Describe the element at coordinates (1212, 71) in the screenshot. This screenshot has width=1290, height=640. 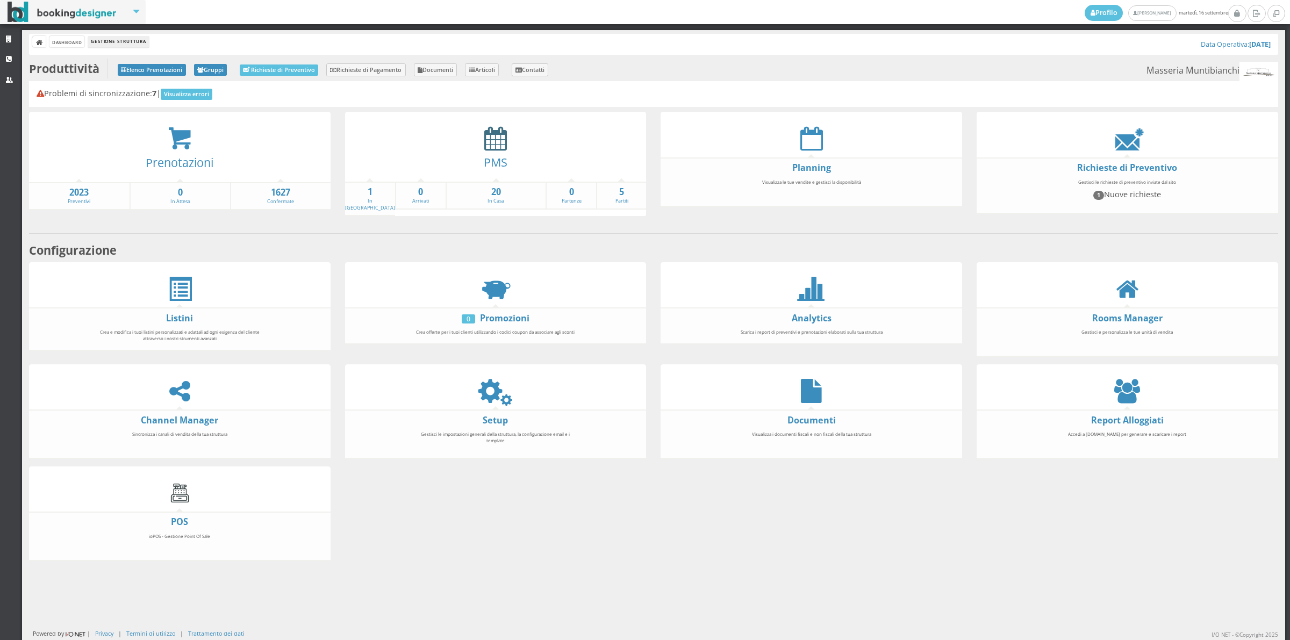
I see `small: Masseria Muntibianchi` at that location.